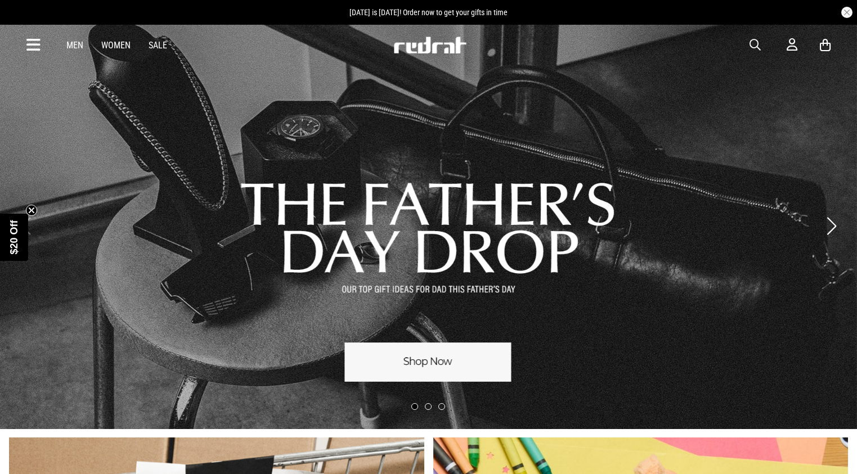 The height and width of the screenshot is (474, 857). Describe the element at coordinates (158, 45) in the screenshot. I see `a: Sale` at that location.